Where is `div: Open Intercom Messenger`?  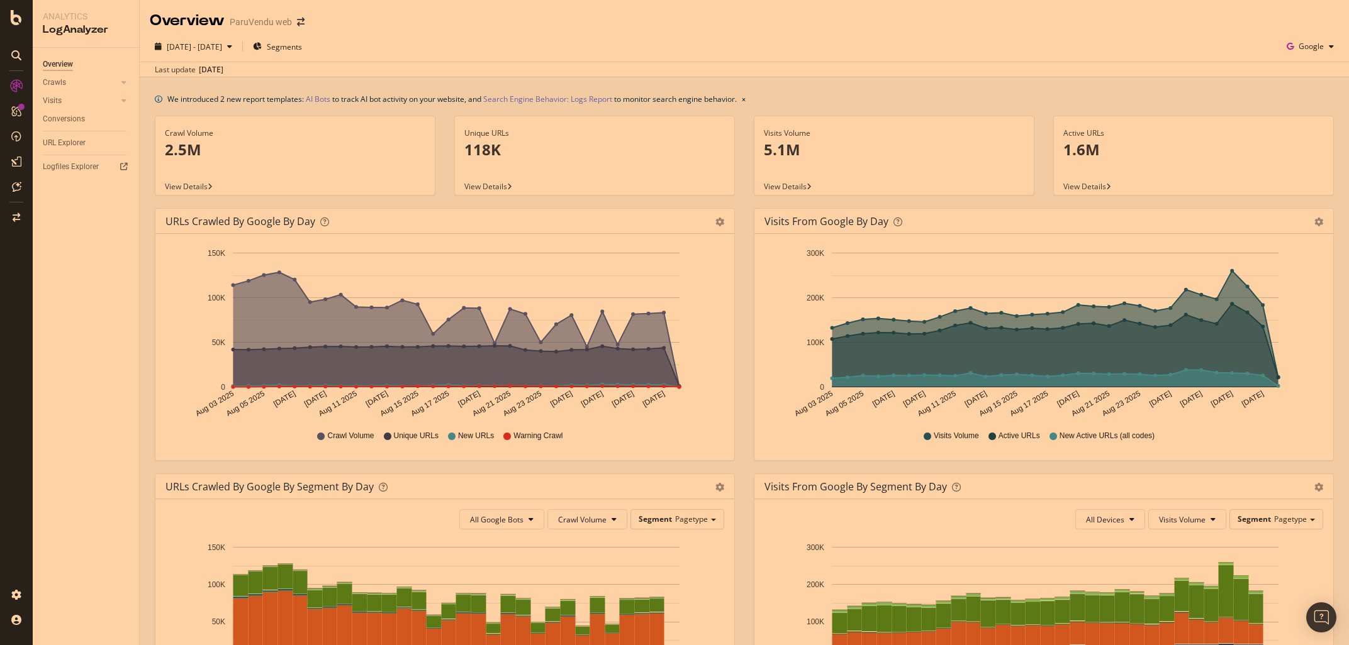
div: Open Intercom Messenger is located at coordinates (1321, 618).